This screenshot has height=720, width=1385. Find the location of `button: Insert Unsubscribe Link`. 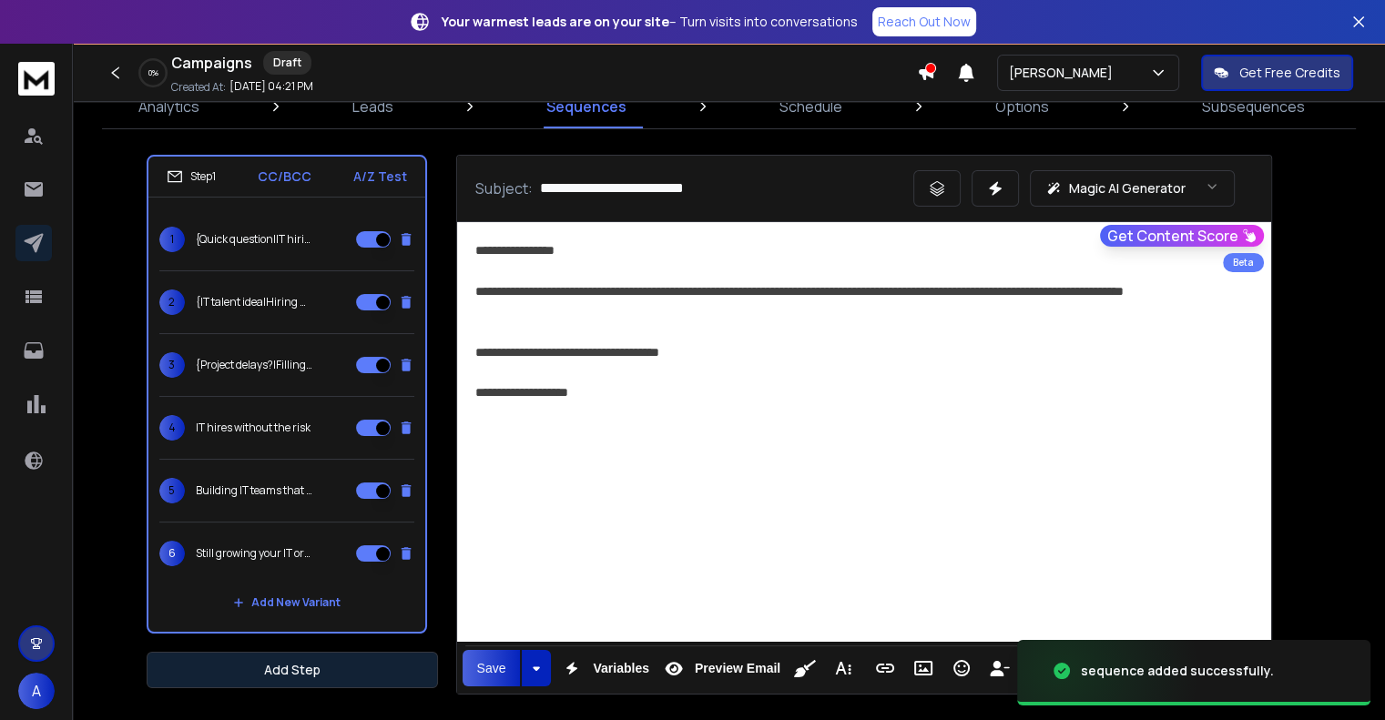

button: Insert Unsubscribe Link is located at coordinates (1000, 668).